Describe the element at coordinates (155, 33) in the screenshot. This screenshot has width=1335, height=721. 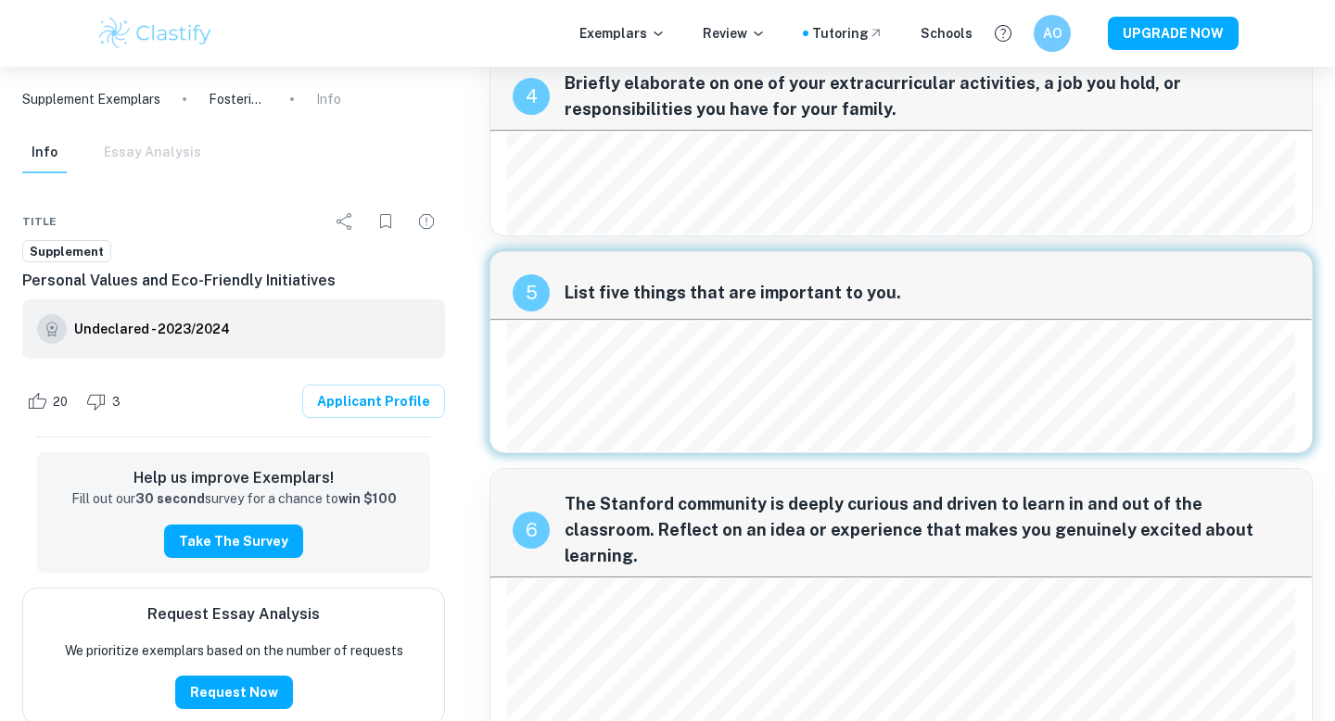
I see `a: Clastify logo` at that location.